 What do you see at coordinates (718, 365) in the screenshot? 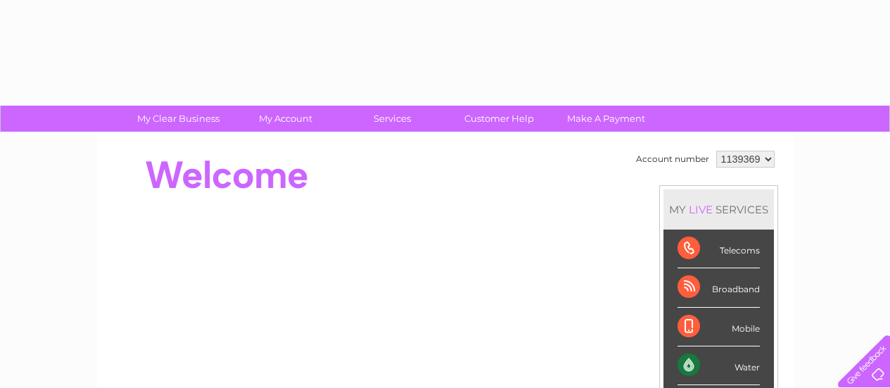
I see `div: Water` at bounding box center [718, 365].